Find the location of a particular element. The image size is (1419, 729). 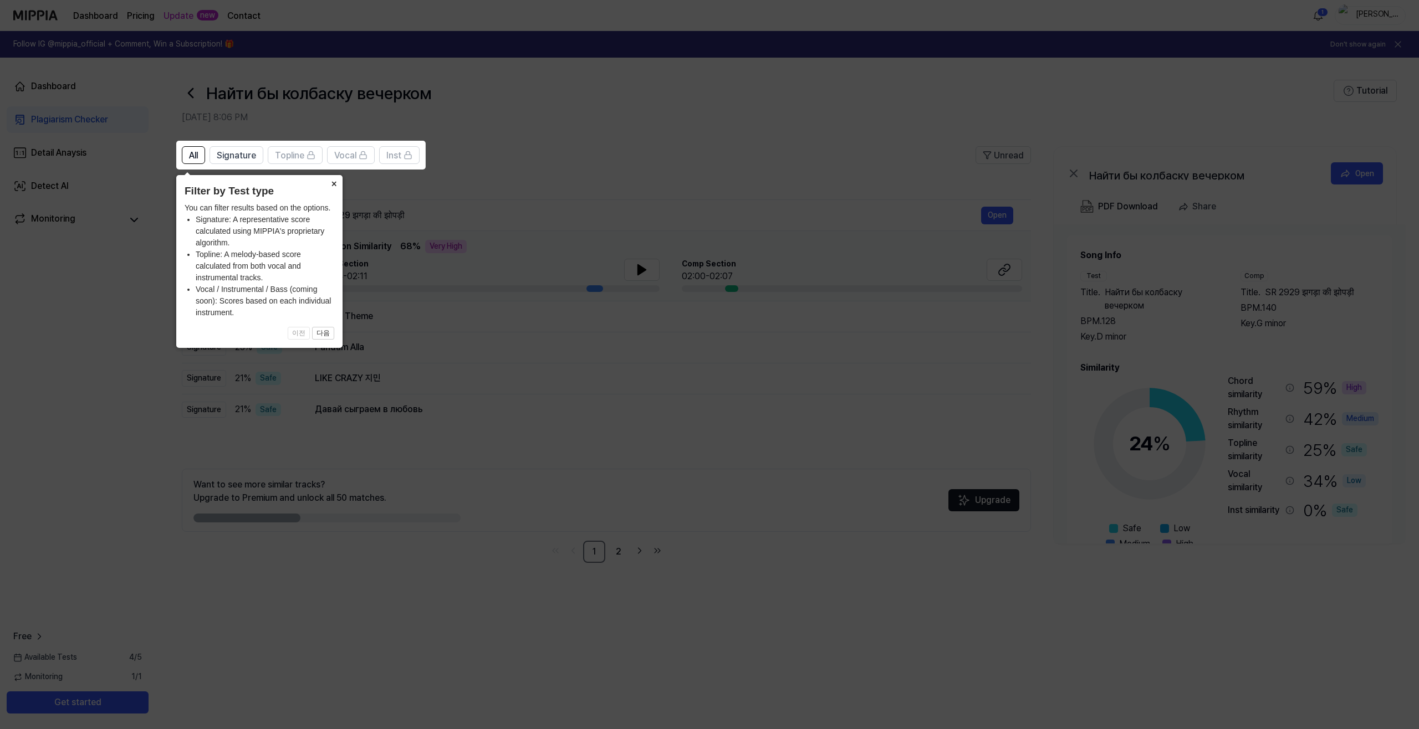

span: Topline is located at coordinates (289, 156).